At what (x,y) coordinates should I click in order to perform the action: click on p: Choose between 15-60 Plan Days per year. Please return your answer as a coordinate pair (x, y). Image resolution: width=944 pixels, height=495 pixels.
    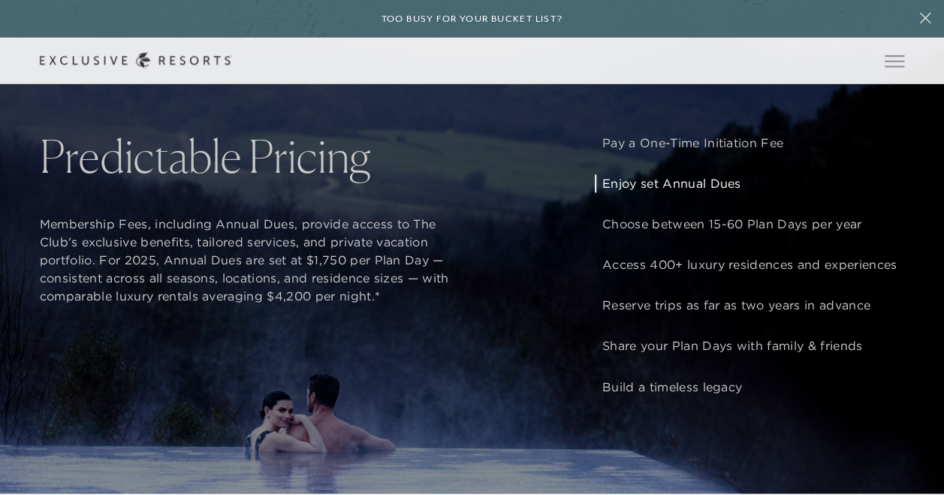
    Looking at the image, I should click on (749, 224).